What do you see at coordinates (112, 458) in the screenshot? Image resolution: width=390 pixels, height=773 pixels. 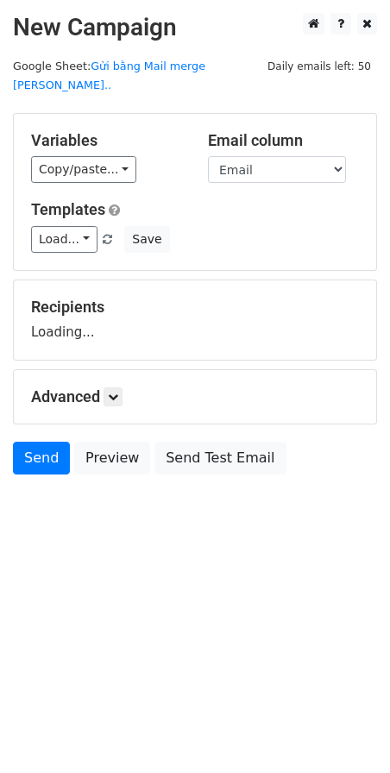 I see `a: Preview` at bounding box center [112, 458].